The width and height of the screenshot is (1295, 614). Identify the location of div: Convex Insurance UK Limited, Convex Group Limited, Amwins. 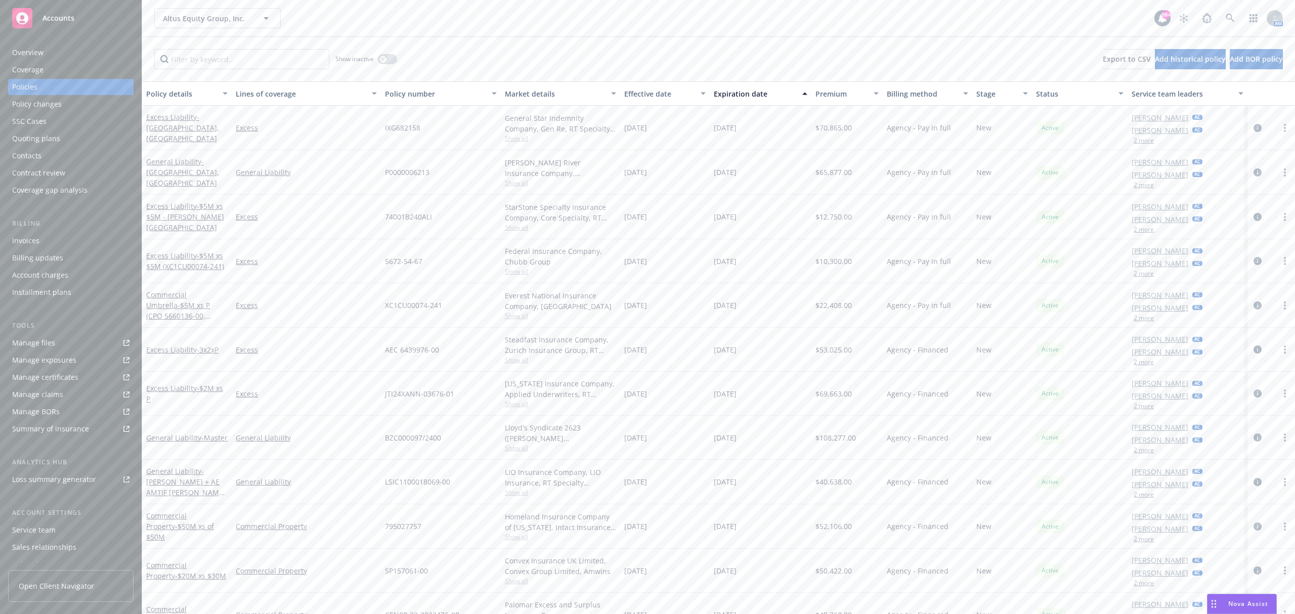
(560, 566).